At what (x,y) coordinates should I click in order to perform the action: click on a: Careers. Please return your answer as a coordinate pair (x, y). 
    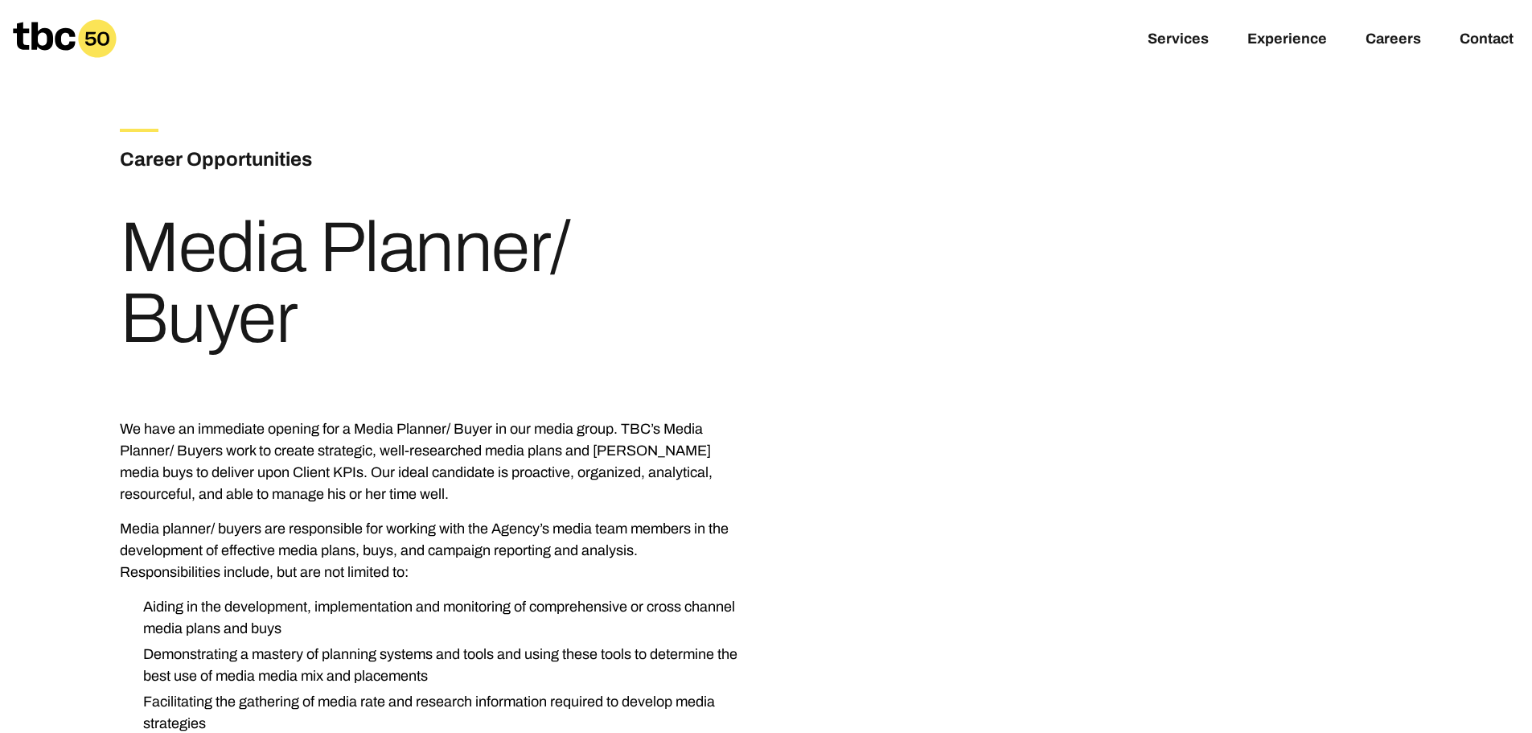
    Looking at the image, I should click on (1393, 40).